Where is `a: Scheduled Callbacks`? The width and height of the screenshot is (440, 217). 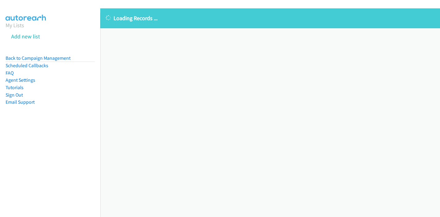
a: Scheduled Callbacks is located at coordinates (27, 65).